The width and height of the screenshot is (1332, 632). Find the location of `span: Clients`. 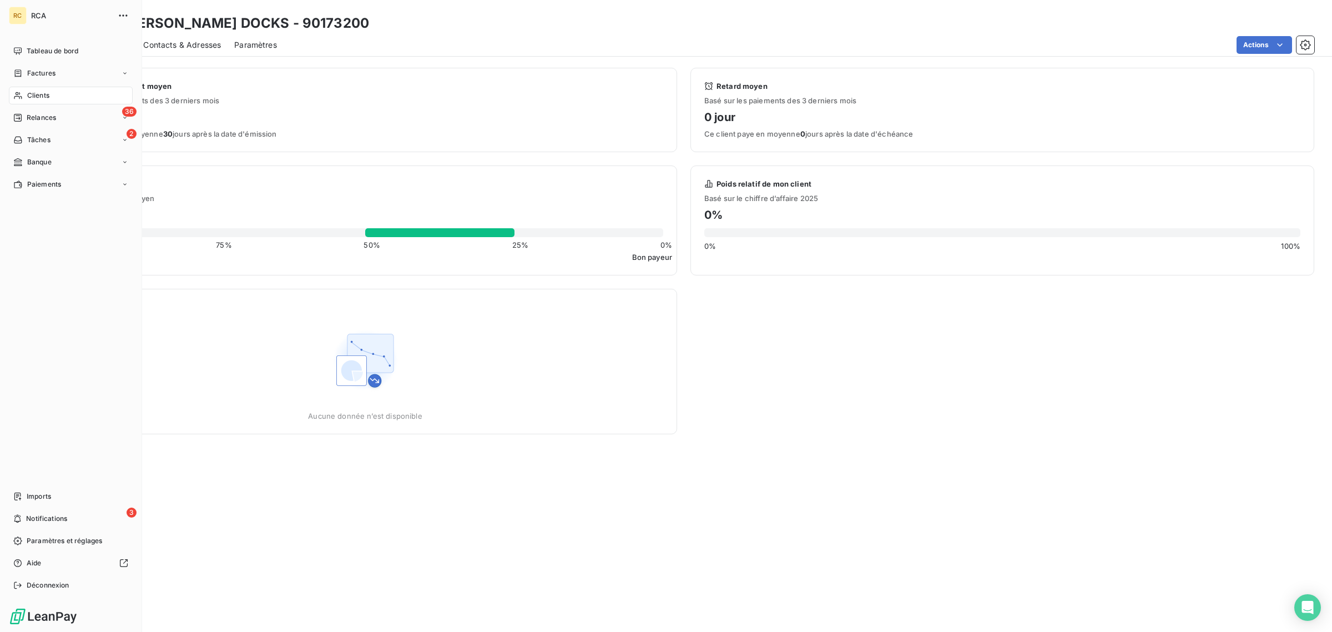

span: Clients is located at coordinates (38, 95).